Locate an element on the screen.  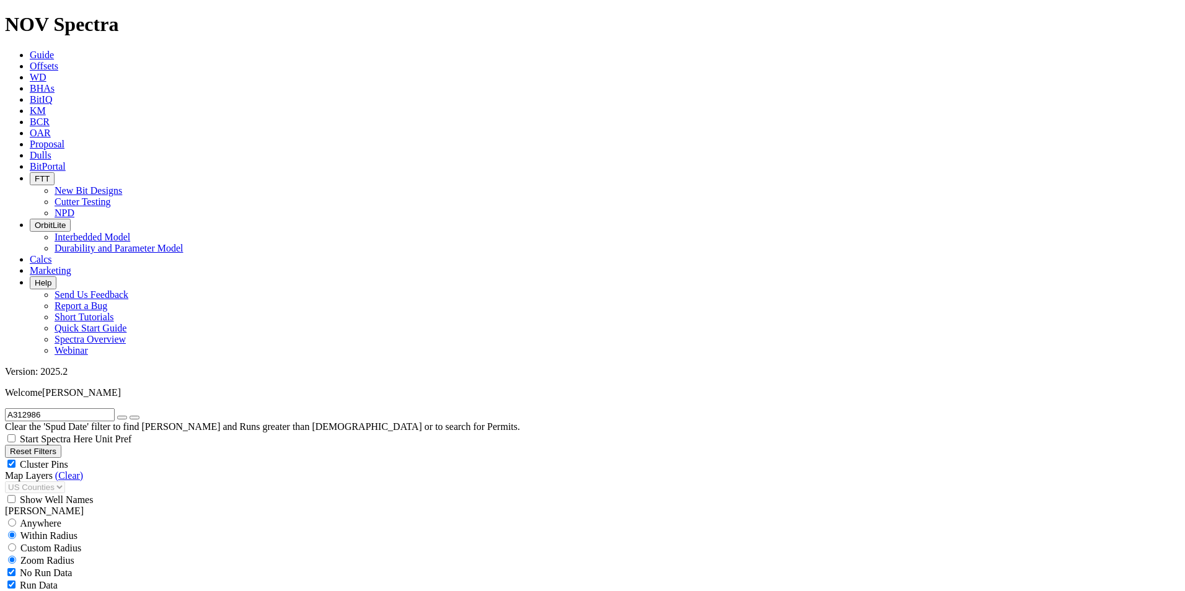
button: Reset Filters is located at coordinates (33, 451).